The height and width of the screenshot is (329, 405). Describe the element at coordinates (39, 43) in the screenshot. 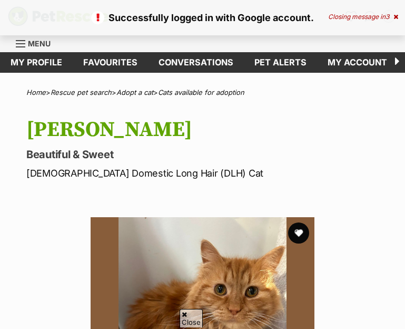

I see `span: Menu` at that location.